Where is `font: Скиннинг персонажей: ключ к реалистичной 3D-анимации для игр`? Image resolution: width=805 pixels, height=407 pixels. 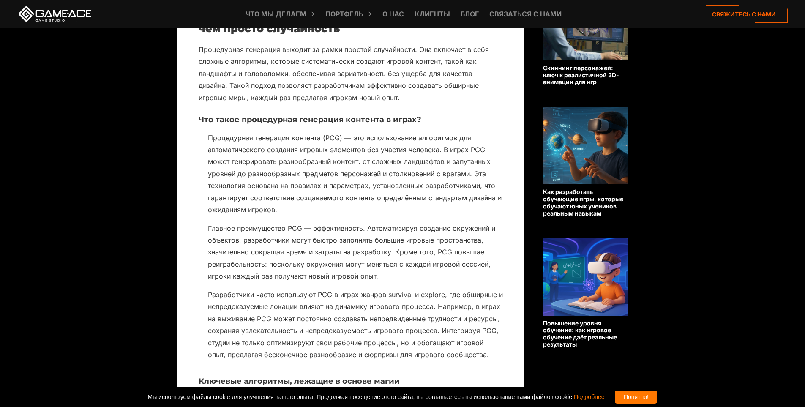
font: Скиннинг персонажей: ключ к реалистичной 3D-анимации для игр is located at coordinates (581, 75).